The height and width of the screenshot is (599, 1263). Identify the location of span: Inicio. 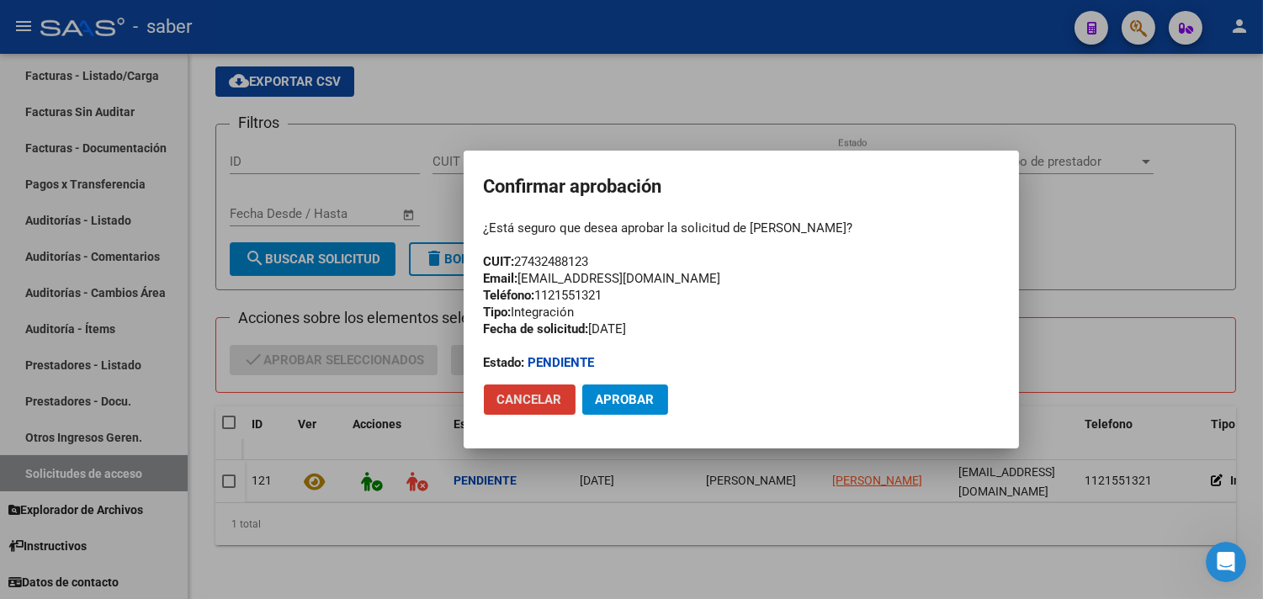
(83, 492).